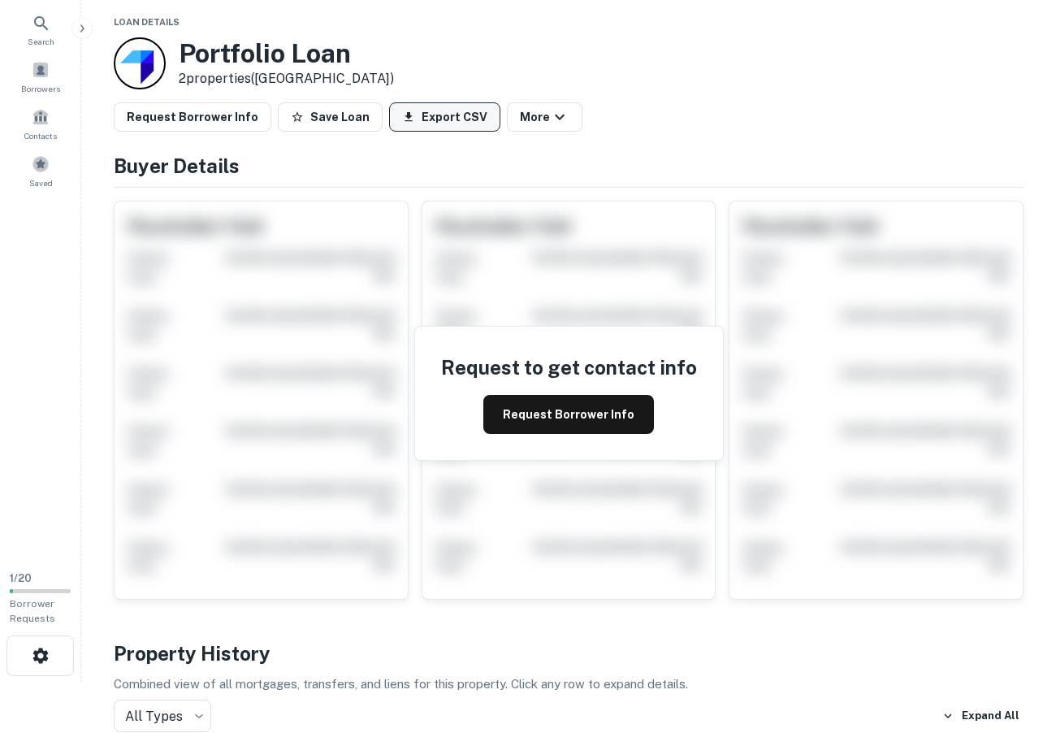 This screenshot has width=1056, height=733. I want to click on a: Contacts, so click(41, 123).